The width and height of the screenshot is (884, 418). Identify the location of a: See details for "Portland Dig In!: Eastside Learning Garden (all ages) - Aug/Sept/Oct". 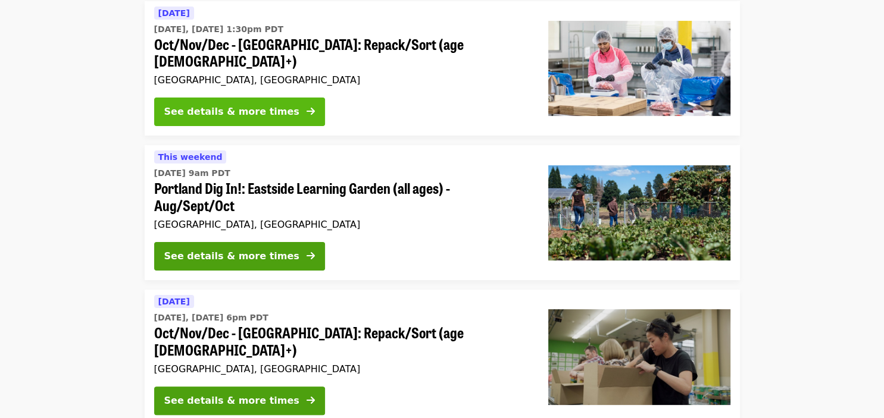
(442, 212).